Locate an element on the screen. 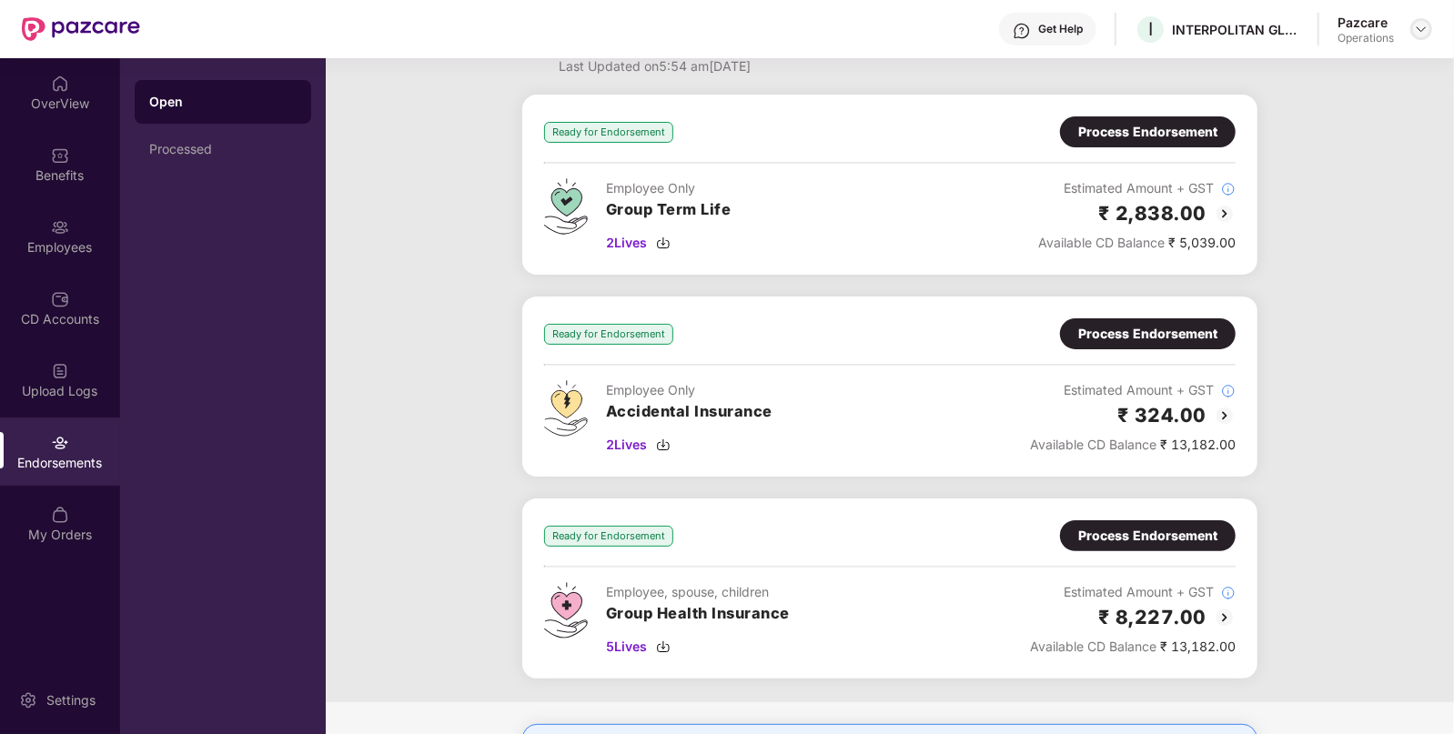 Image resolution: width=1454 pixels, height=734 pixels. img: svg+xml;base64,PHN2ZyBpZD0iTXlfT3JkZXJzIiBkYXRhLW5hbWU9Ik15IE9yZGVycyIgeG1sbnM9Imh0dHA6Ly93d3cudz... is located at coordinates (60, 515).